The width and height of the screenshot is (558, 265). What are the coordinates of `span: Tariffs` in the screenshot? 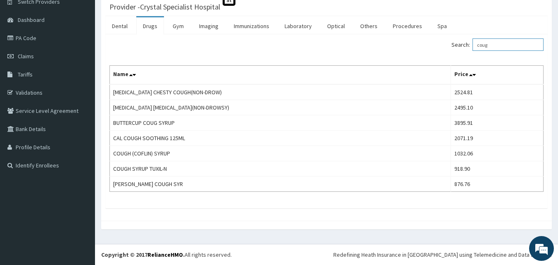 It's located at (25, 74).